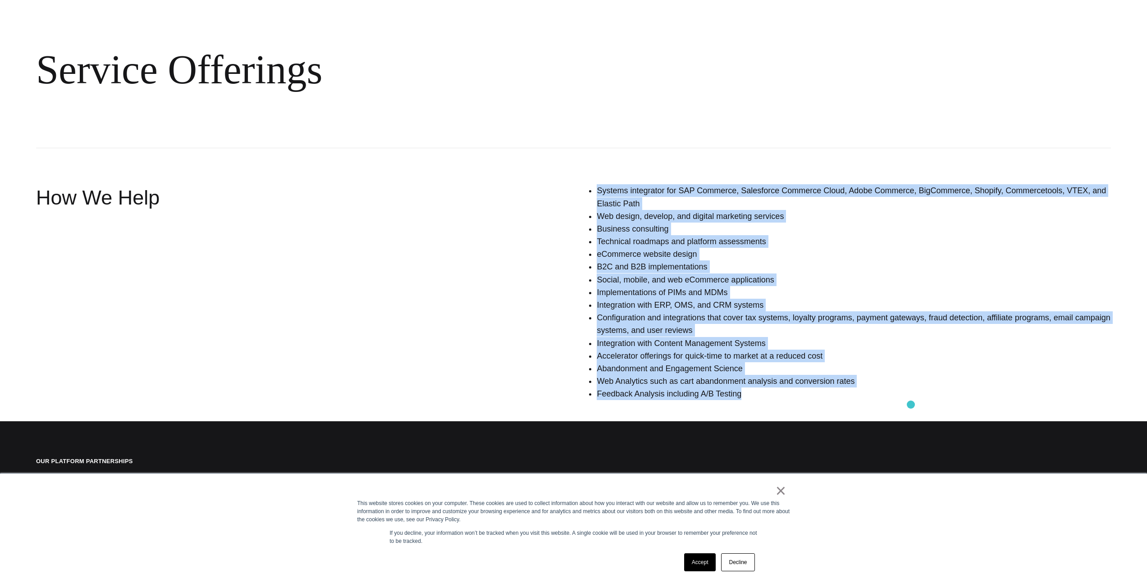  I want to click on div: How We Help, so click(255, 293).